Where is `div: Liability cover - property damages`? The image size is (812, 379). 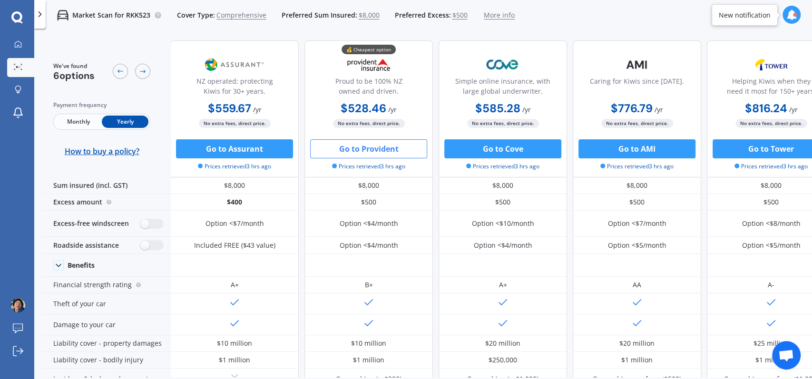 div: Liability cover - property damages is located at coordinates (106, 344).